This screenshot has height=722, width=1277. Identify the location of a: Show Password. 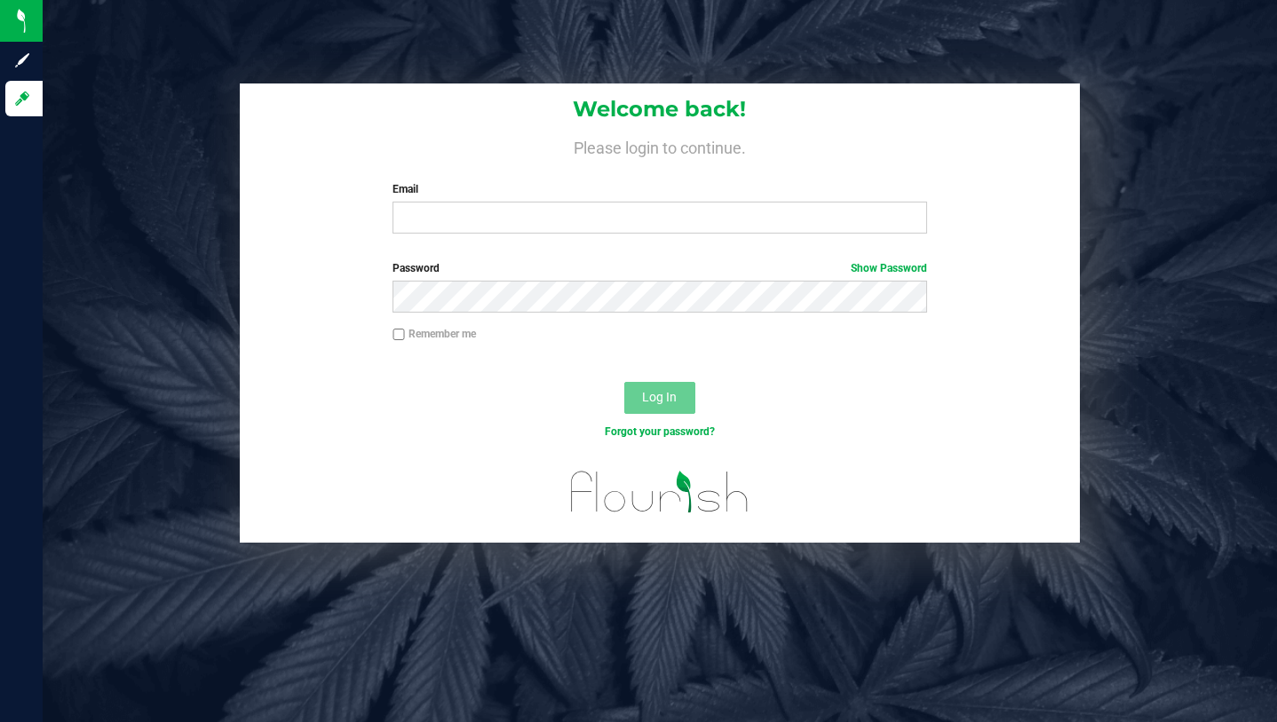
(889, 268).